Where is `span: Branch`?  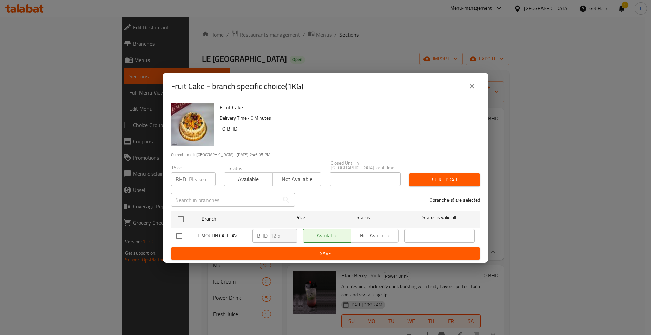
span: Branch is located at coordinates (237, 219).